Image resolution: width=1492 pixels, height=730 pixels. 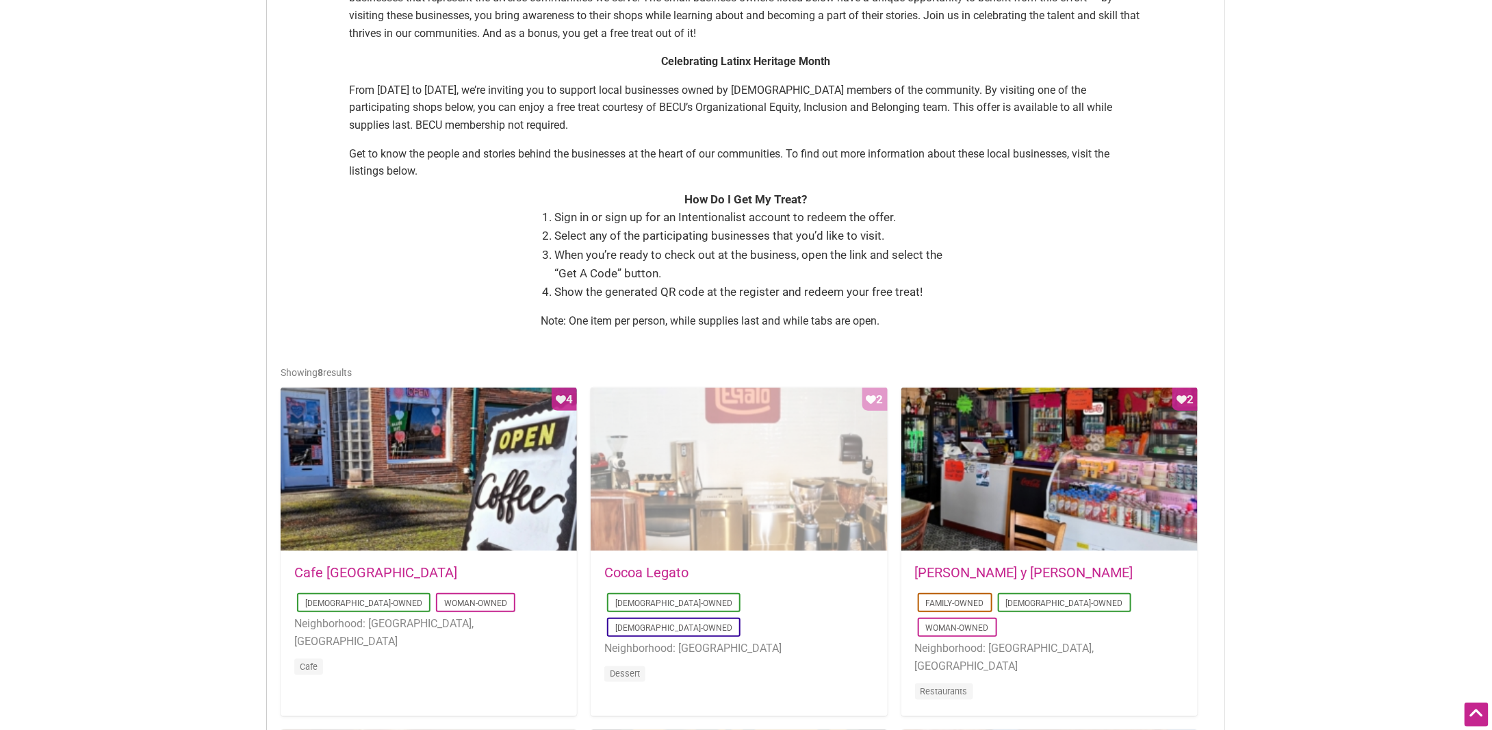 What do you see at coordinates (746, 162) in the screenshot?
I see `p: Get to know the people and stories behind the businesses at the heart of our communities. To find...` at bounding box center [746, 162].